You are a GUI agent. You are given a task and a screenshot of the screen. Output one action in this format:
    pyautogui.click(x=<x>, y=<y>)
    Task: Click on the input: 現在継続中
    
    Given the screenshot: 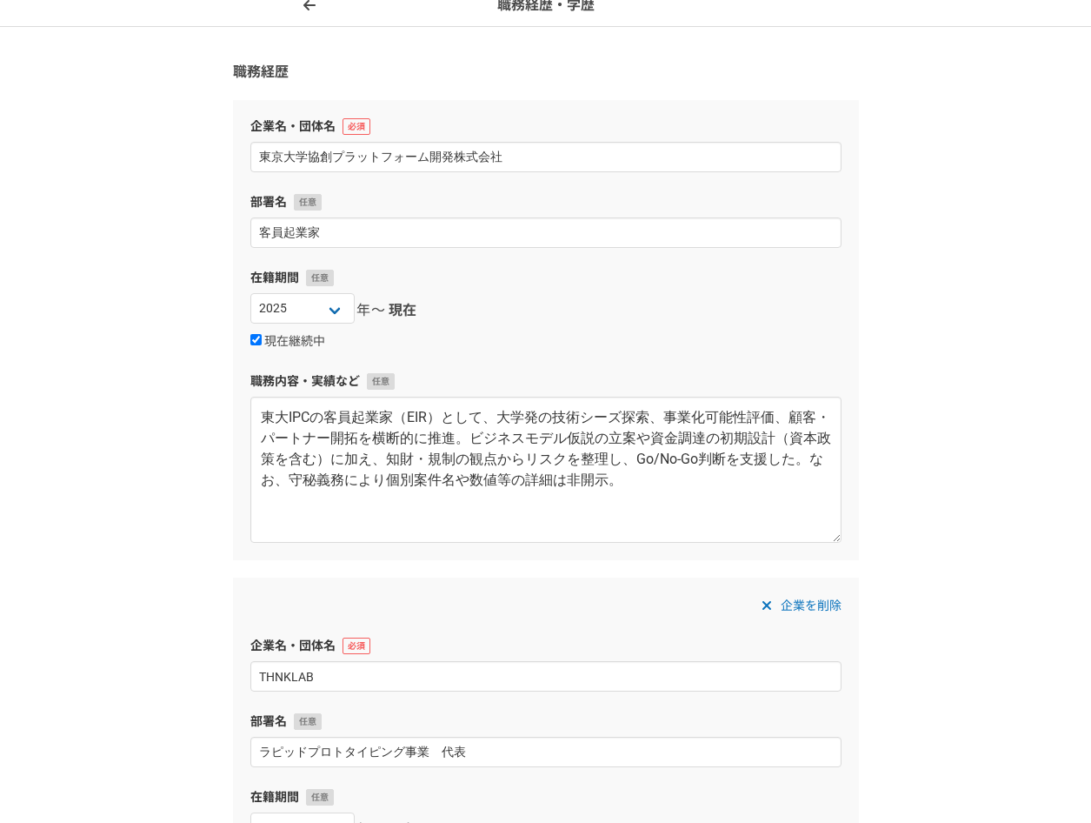 What is the action you would take?
    pyautogui.click(x=256, y=339)
    